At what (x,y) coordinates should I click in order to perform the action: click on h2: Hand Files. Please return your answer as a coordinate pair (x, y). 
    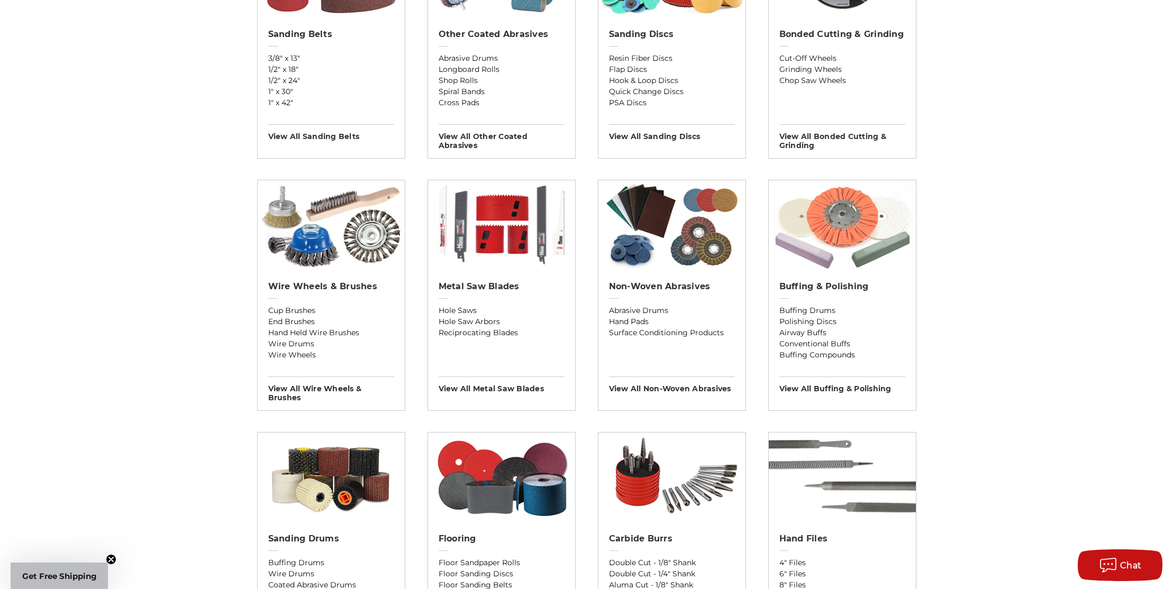
    Looking at the image, I should click on (842, 539).